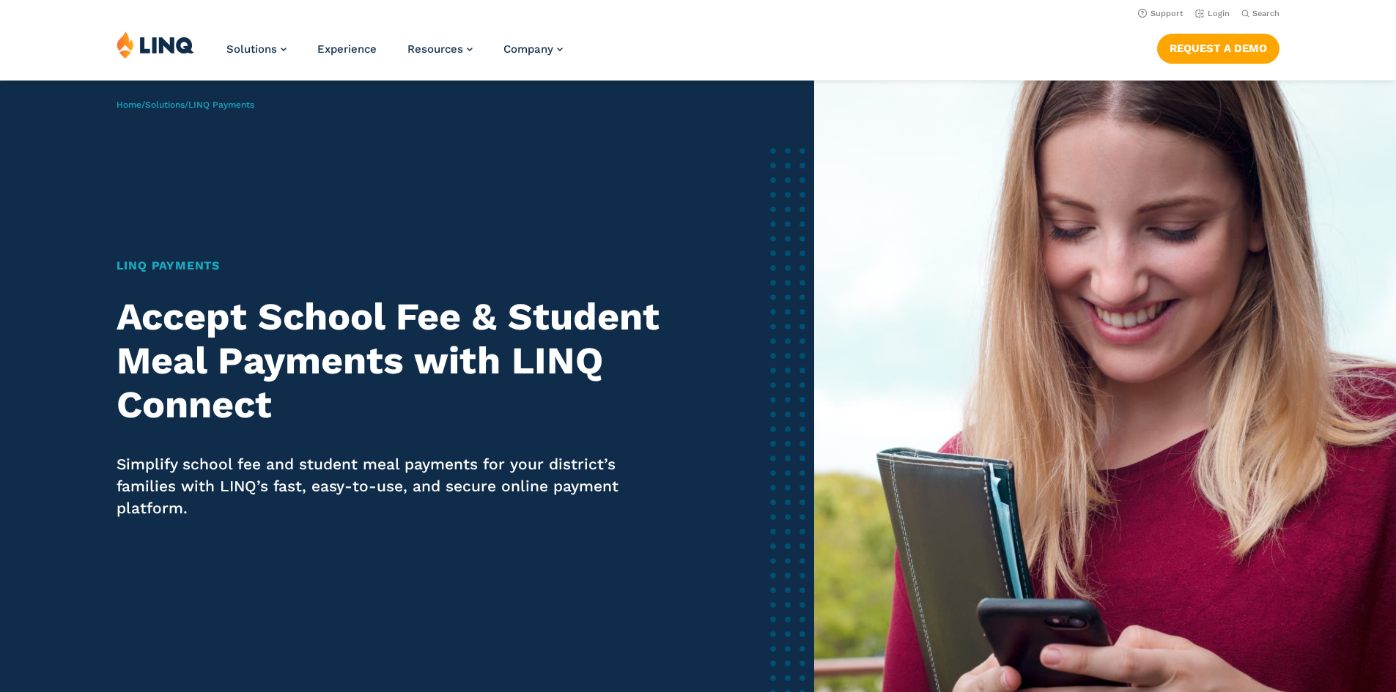 The width and height of the screenshot is (1396, 692). What do you see at coordinates (346, 49) in the screenshot?
I see `span: Experience` at bounding box center [346, 49].